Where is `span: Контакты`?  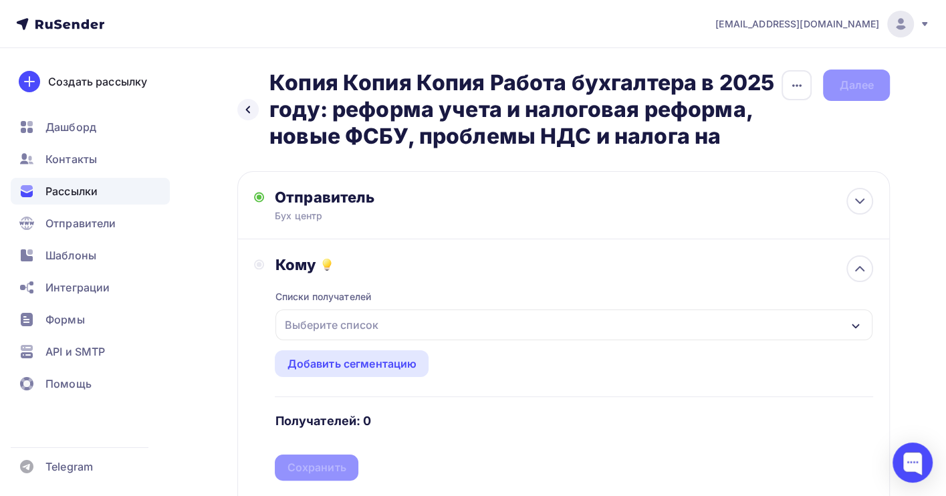
span: Контакты is located at coordinates (71, 159).